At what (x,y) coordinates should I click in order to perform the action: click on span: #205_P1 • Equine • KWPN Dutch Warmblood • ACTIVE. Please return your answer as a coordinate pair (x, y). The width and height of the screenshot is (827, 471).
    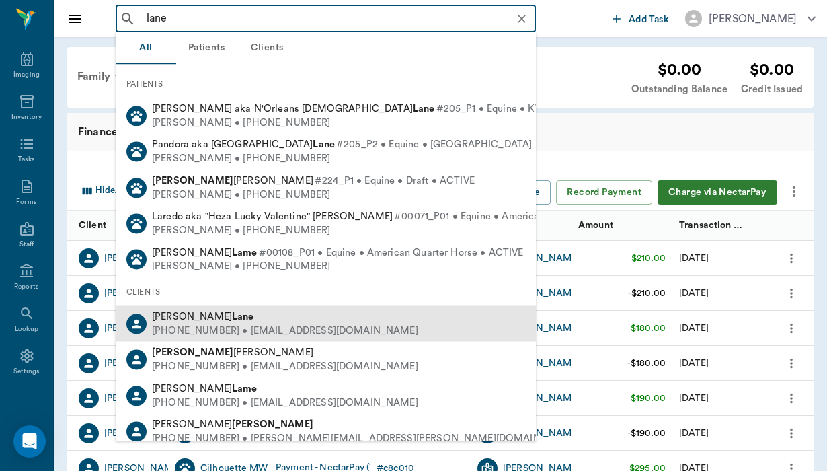
    Looking at the image, I should click on (562, 109).